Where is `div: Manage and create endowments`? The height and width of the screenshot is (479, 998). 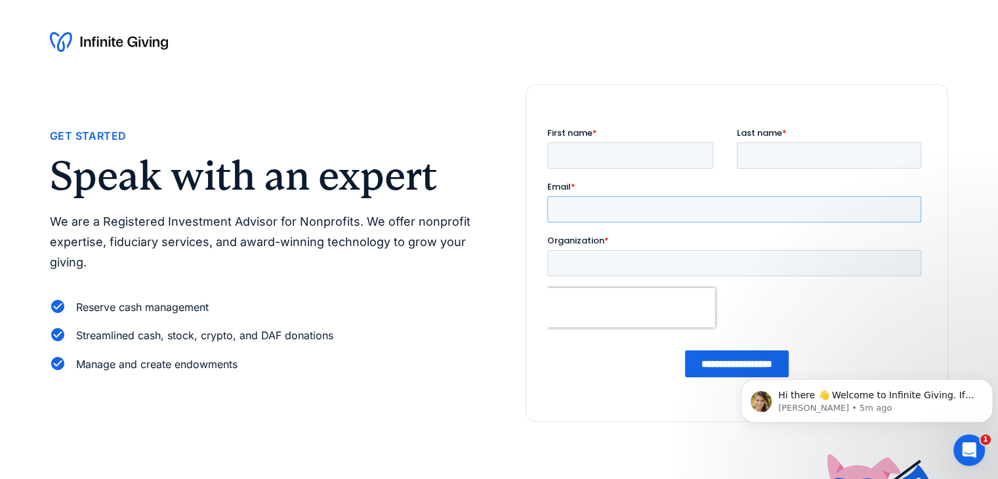 div: Manage and create endowments is located at coordinates (157, 364).